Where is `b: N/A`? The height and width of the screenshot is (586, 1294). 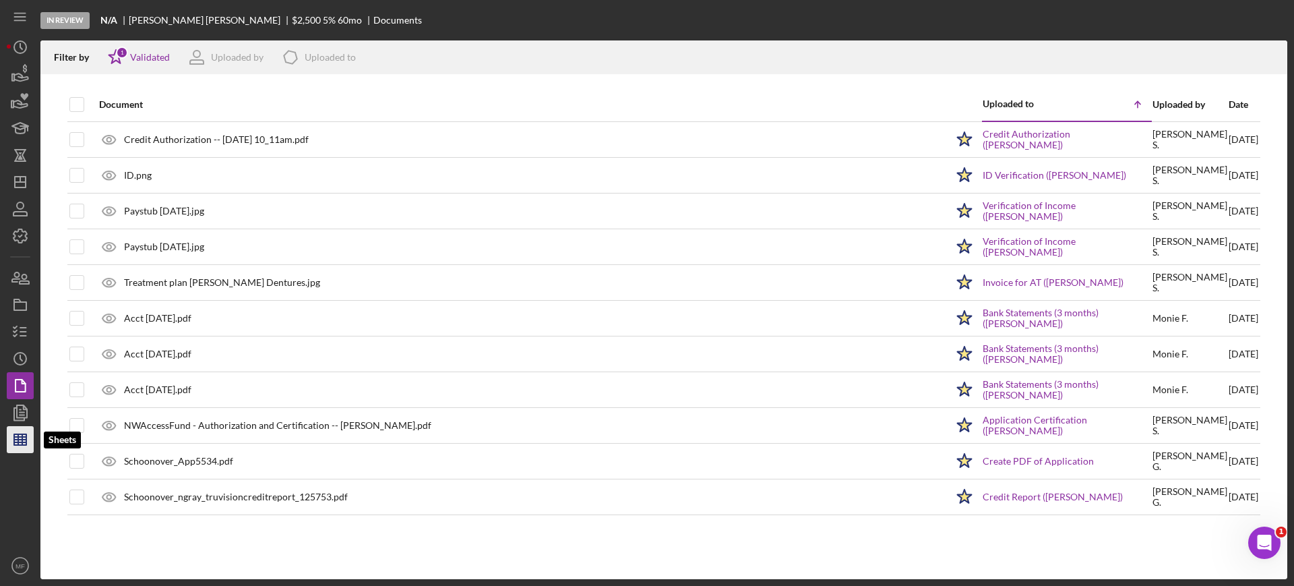
b: N/A is located at coordinates (109, 20).